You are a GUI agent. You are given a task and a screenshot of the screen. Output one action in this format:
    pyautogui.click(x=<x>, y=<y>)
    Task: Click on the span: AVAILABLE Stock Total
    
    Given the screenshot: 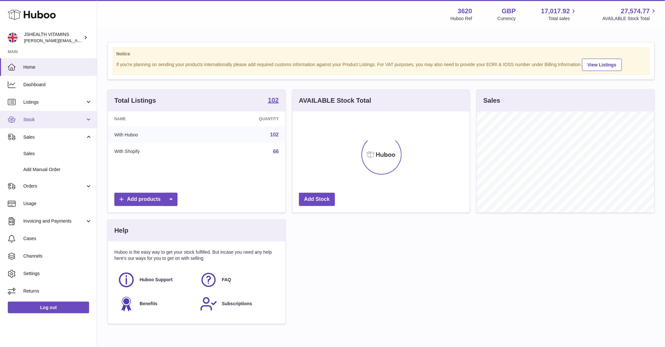 What is the action you would take?
    pyautogui.click(x=630, y=18)
    